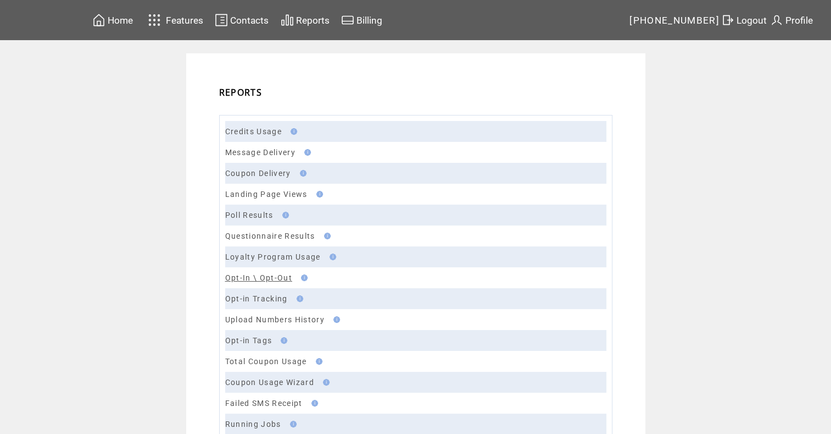 This screenshot has width=831, height=434. Describe the element at coordinates (287, 20) in the screenshot. I see `img: chart.svg` at that location.